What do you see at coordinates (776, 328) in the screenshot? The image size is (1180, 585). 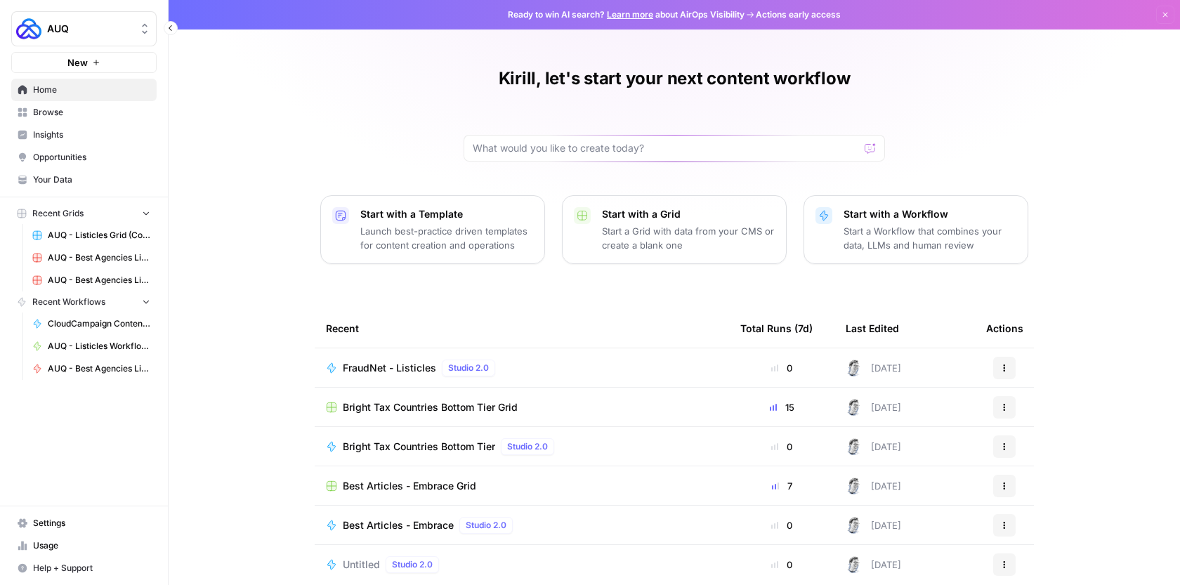 I see `div: Total Runs (7d)` at bounding box center [776, 328].